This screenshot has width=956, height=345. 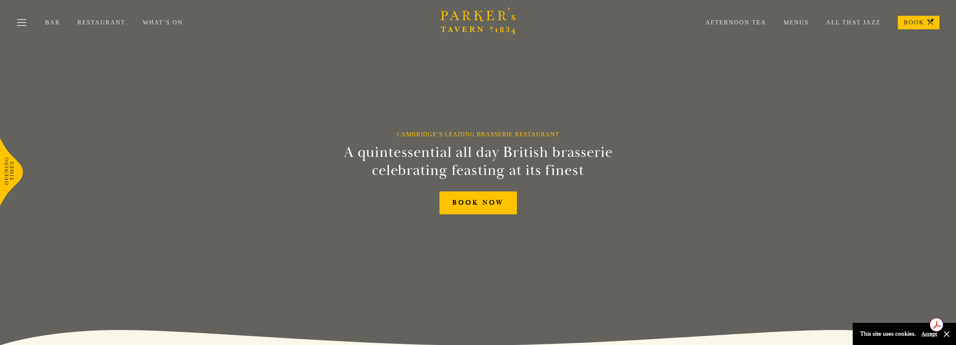 What do you see at coordinates (930, 334) in the screenshot?
I see `button: Accept` at bounding box center [930, 334].